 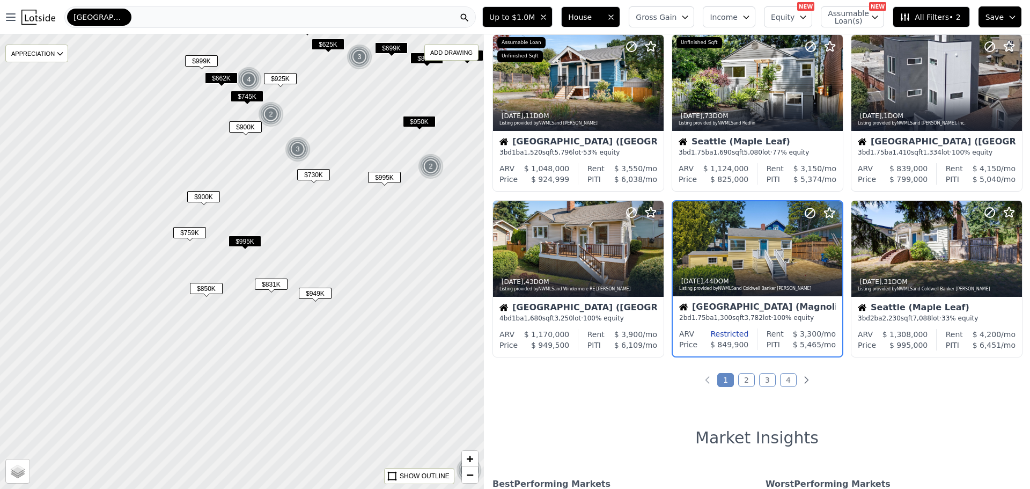 I want to click on div: 4, so click(x=249, y=79).